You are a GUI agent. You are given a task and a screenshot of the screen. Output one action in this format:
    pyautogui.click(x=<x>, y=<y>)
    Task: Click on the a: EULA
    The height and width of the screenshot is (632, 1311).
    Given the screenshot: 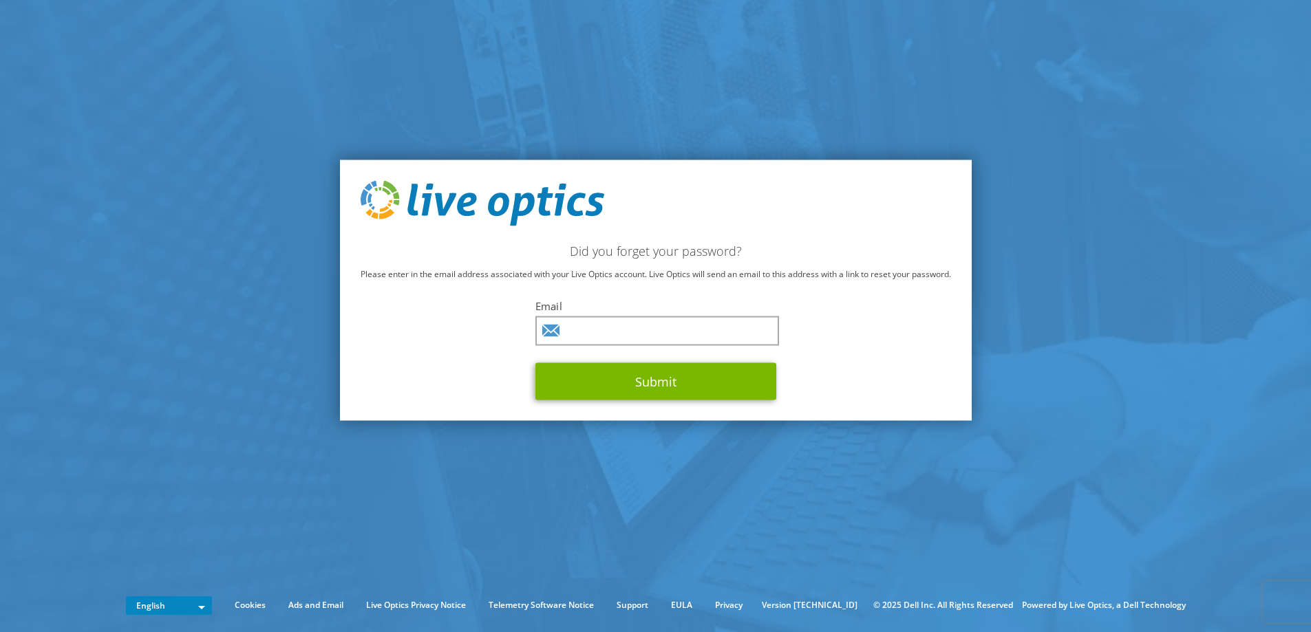 What is the action you would take?
    pyautogui.click(x=681, y=606)
    